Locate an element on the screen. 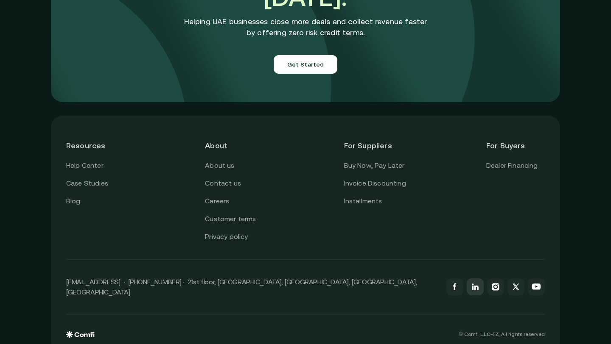  a: Privacy policy is located at coordinates (226, 237).